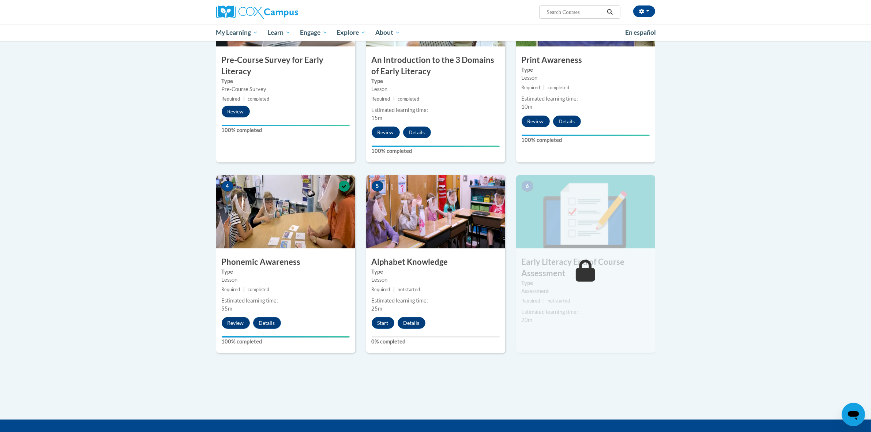  I want to click on h3: Print Awareness, so click(586, 60).